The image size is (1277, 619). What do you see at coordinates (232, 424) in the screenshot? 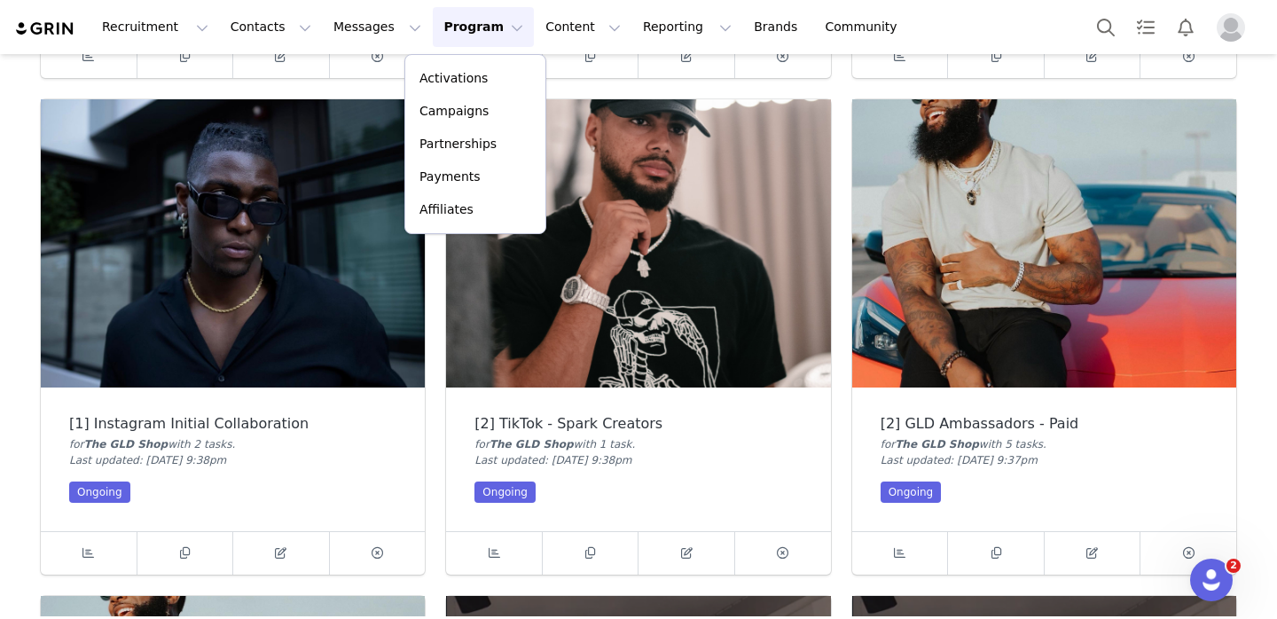
I see `div: [1] Instagram Initial Collaboration` at bounding box center [232, 424].